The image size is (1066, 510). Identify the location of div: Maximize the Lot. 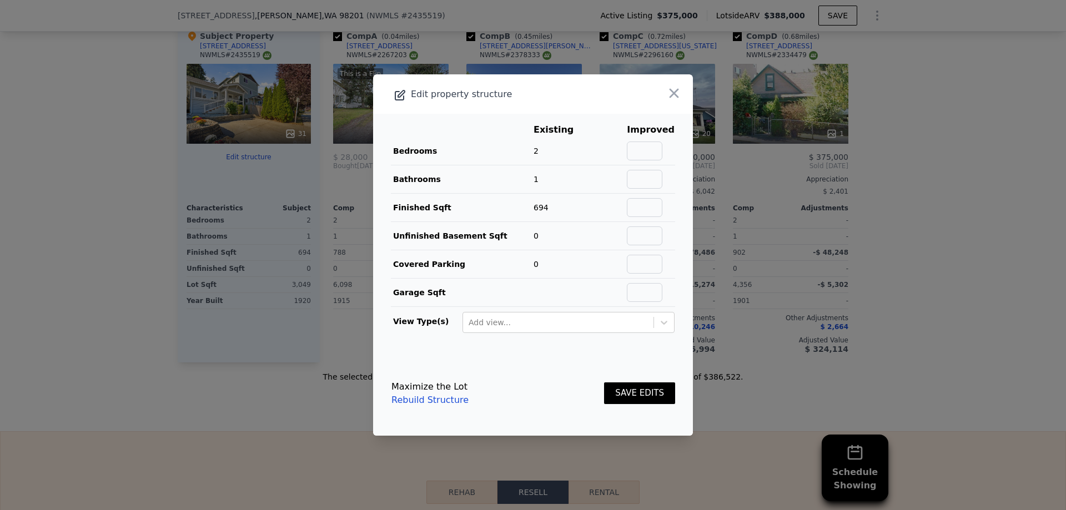
(430, 387).